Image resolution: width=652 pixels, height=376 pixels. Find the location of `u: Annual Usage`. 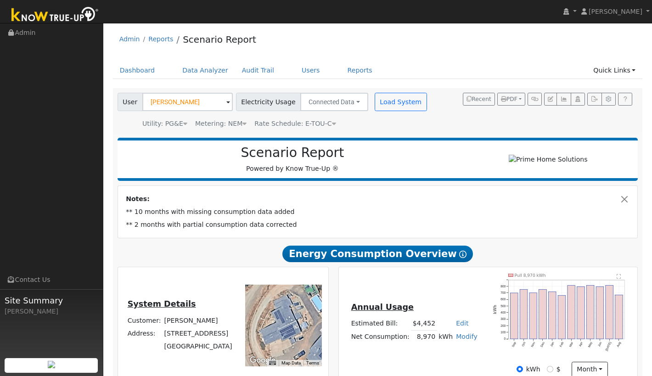

u: Annual Usage is located at coordinates (383, 307).